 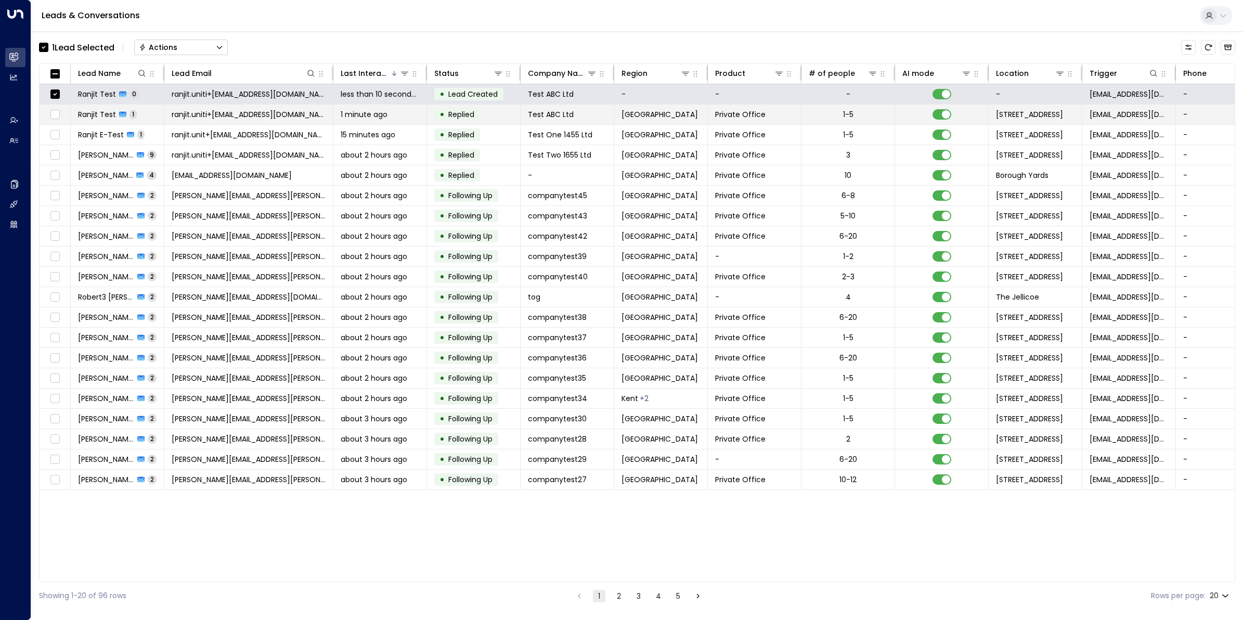 I want to click on div: AI mode, so click(x=918, y=73).